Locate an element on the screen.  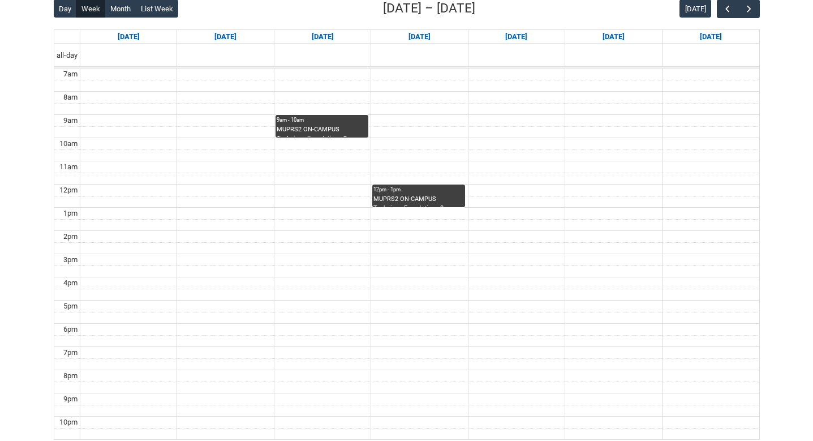
span: all-day is located at coordinates (67, 55).